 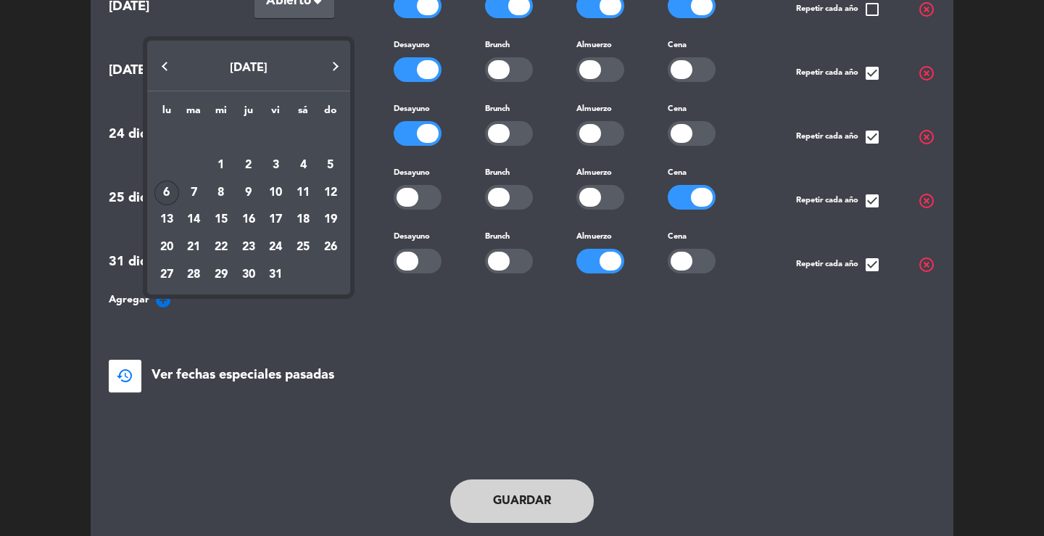 I want to click on td: 27 de octubre de 2025, so click(x=167, y=275).